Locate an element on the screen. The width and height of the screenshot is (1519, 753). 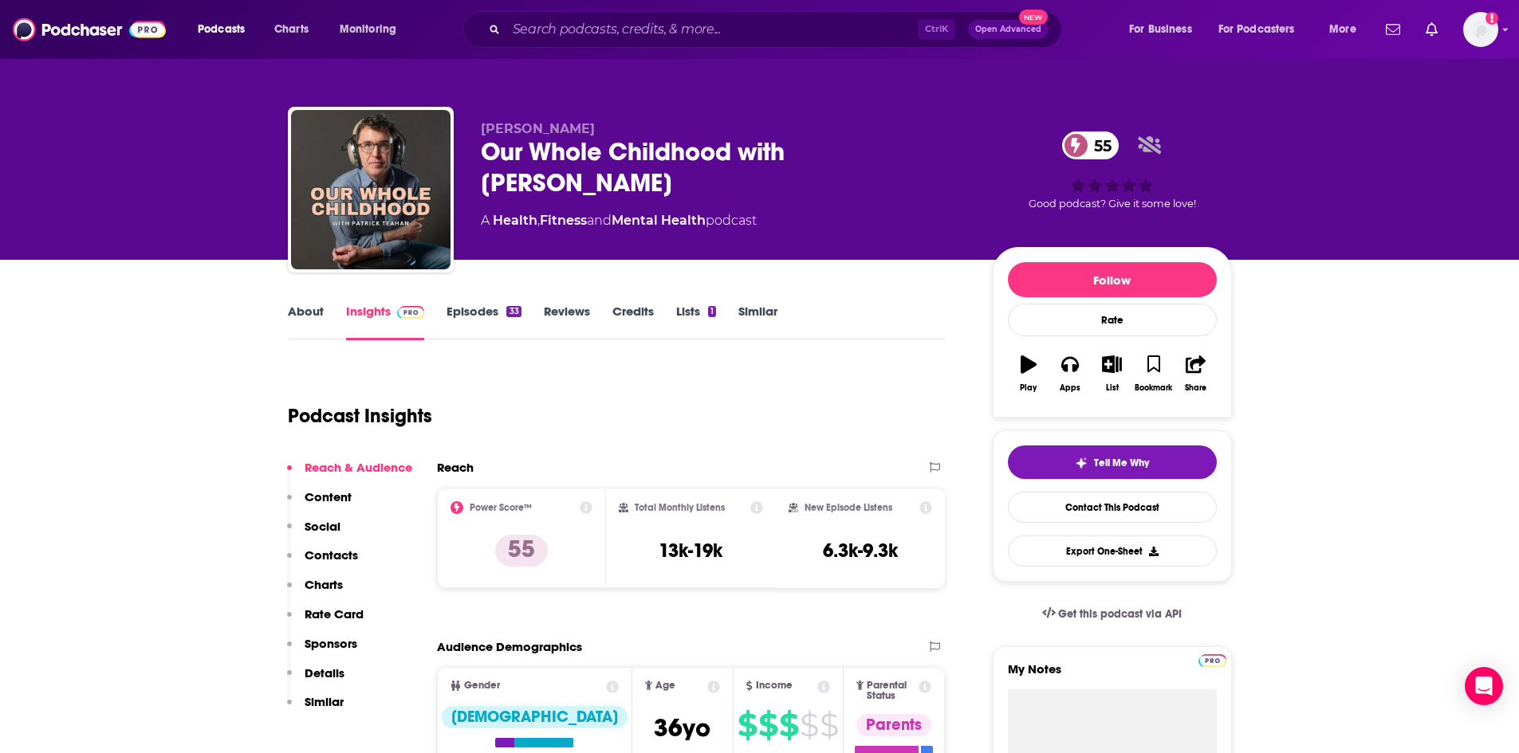
a: Pro website is located at coordinates (1212, 659).